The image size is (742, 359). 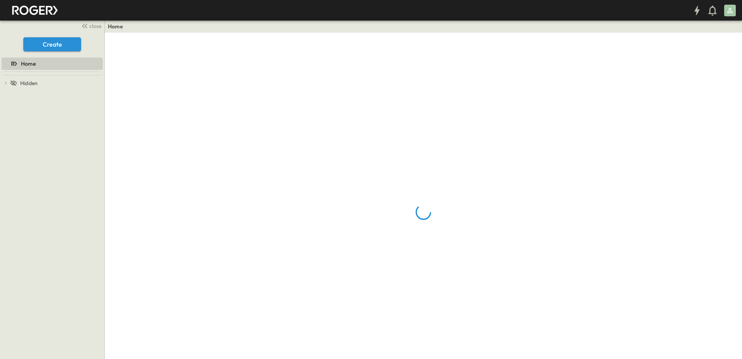 I want to click on span: Home, so click(x=28, y=64).